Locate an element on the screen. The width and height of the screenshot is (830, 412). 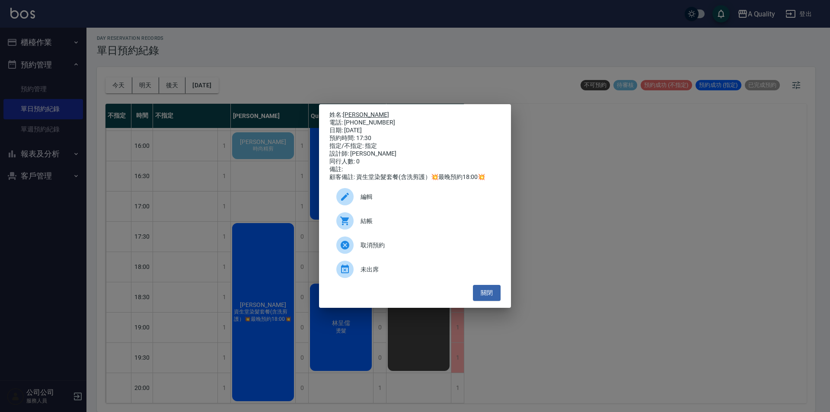
span: 結帳 is located at coordinates (427, 221).